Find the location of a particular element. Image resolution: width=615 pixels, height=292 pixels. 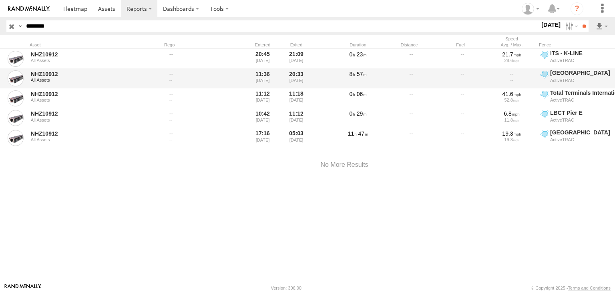

span: 47 is located at coordinates (363, 134).